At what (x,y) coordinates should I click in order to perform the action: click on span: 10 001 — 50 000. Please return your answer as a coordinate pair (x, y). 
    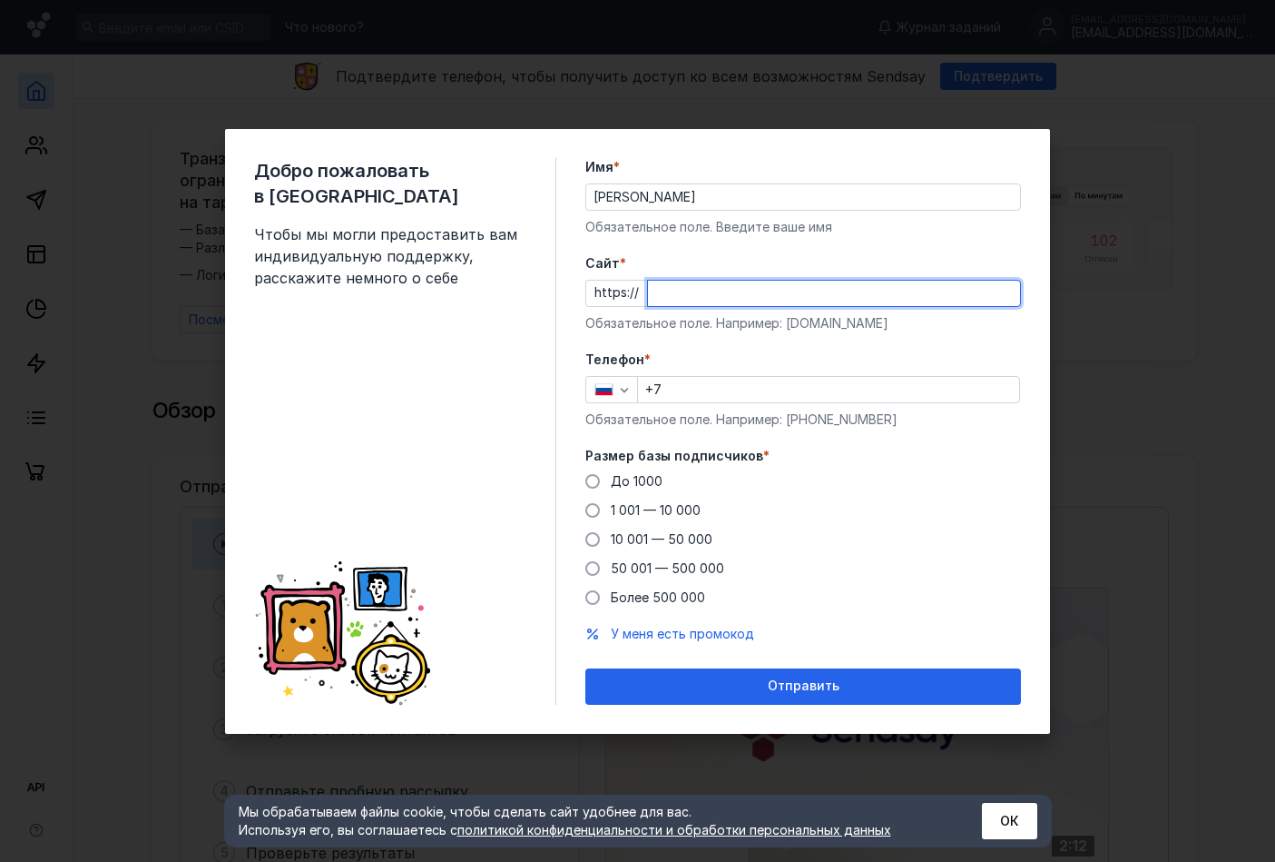
    Looking at the image, I should click on (662, 538).